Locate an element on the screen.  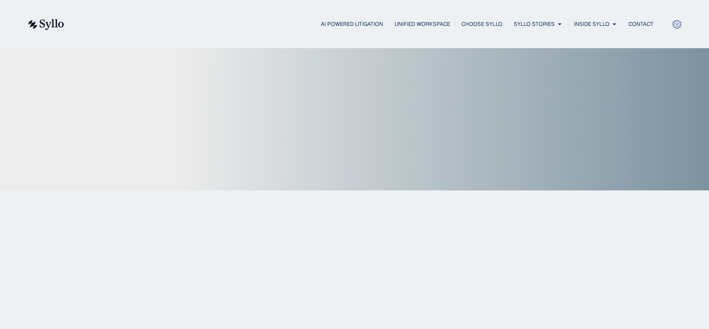
nav: Menu is located at coordinates (368, 24).